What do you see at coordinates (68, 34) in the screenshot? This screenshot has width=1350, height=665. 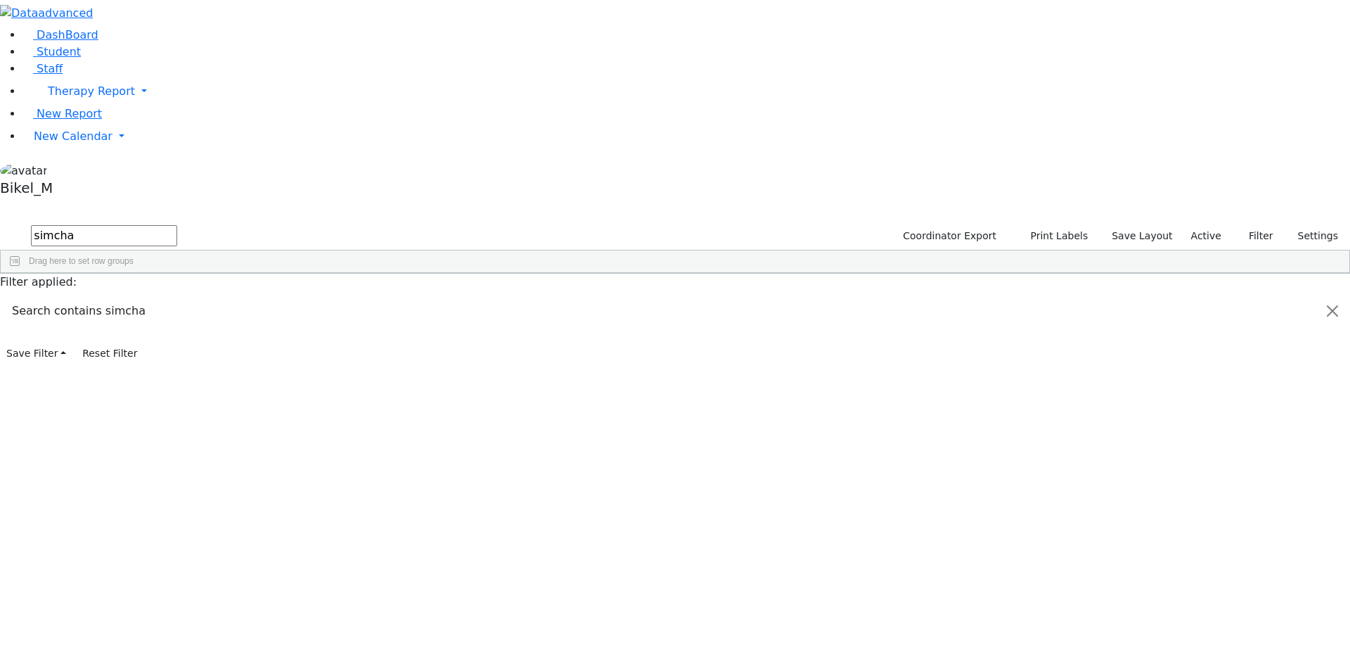 I see `span: DashBoard` at bounding box center [68, 34].